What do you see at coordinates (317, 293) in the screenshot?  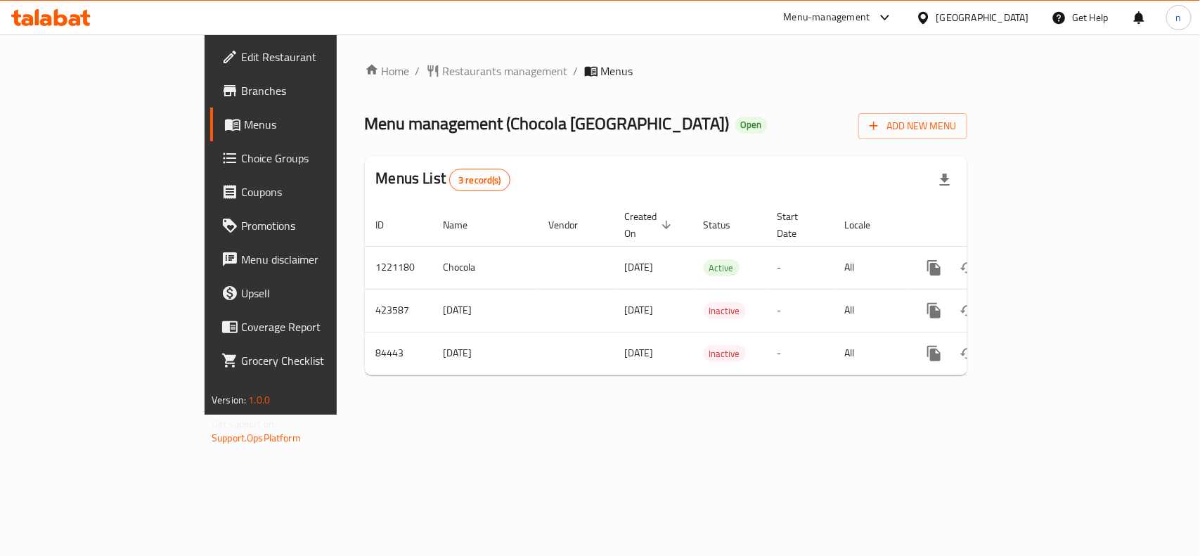 I see `span: Upsell` at bounding box center [317, 293].